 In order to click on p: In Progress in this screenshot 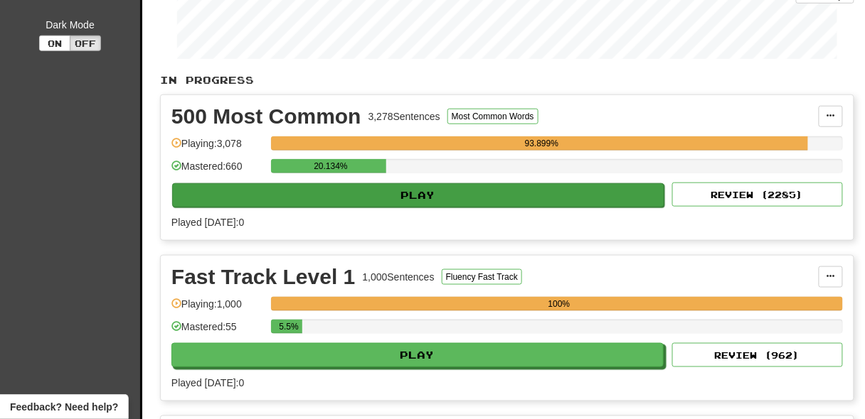, I will do `click(507, 80)`.